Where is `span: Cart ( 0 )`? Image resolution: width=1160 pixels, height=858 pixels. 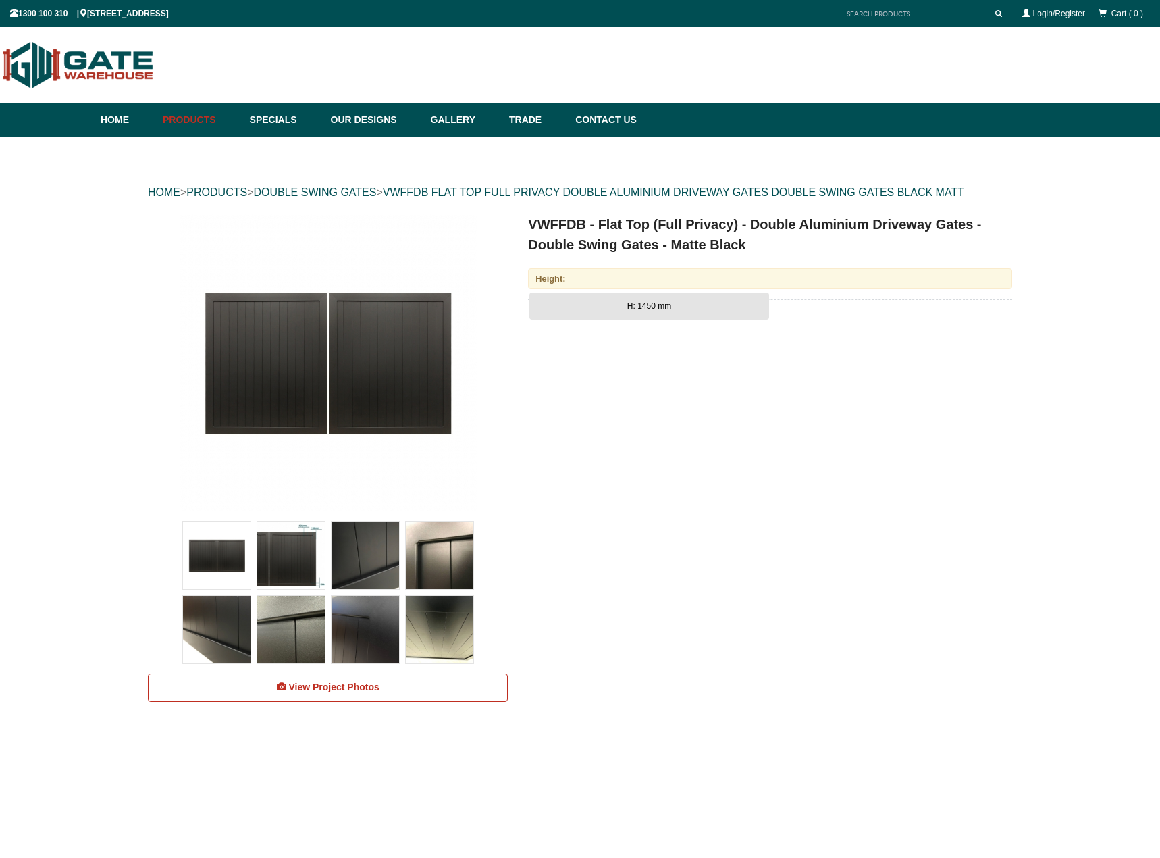 span: Cart ( 0 ) is located at coordinates (1127, 14).